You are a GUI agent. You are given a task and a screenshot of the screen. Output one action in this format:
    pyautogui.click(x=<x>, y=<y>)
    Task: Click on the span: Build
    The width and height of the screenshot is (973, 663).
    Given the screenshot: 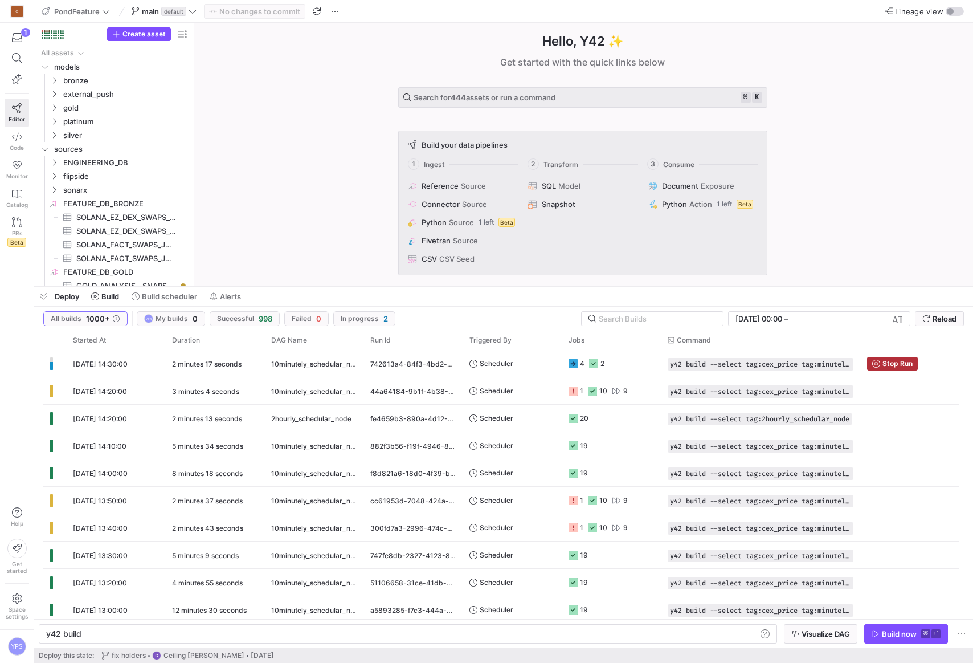 What is the action you would take?
    pyautogui.click(x=110, y=296)
    